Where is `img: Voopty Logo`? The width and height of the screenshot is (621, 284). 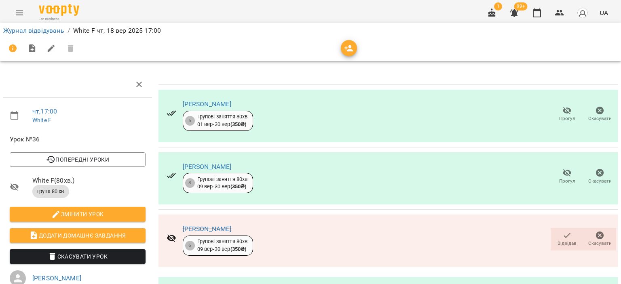 img: Voopty Logo is located at coordinates (59, 10).